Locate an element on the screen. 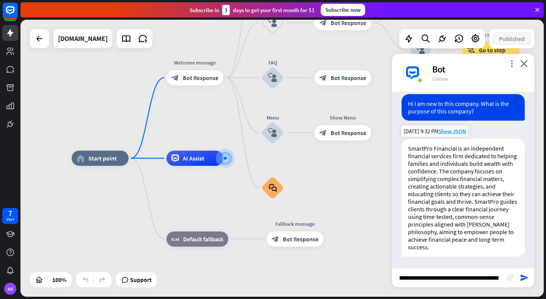  button: Published is located at coordinates (512, 39).